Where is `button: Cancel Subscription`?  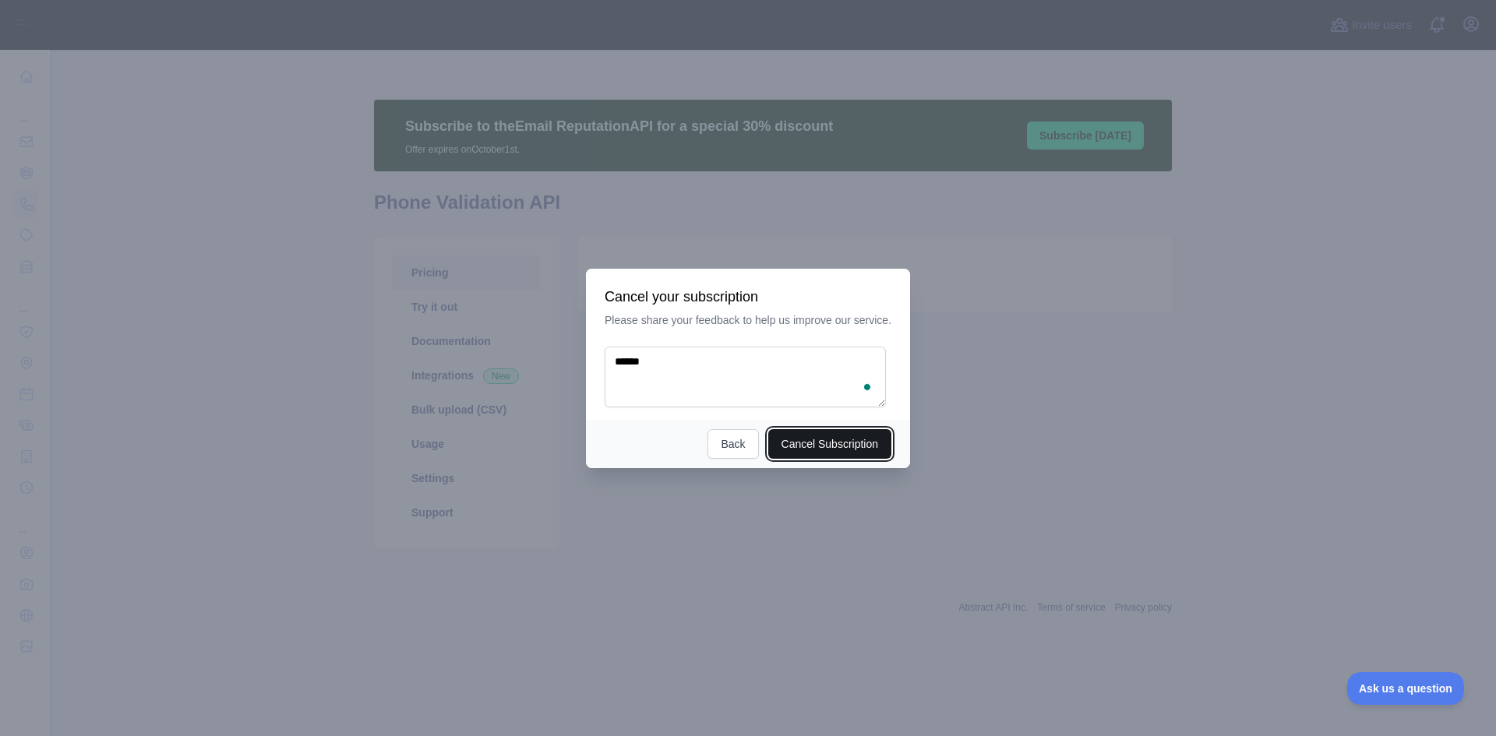
button: Cancel Subscription is located at coordinates (830, 444).